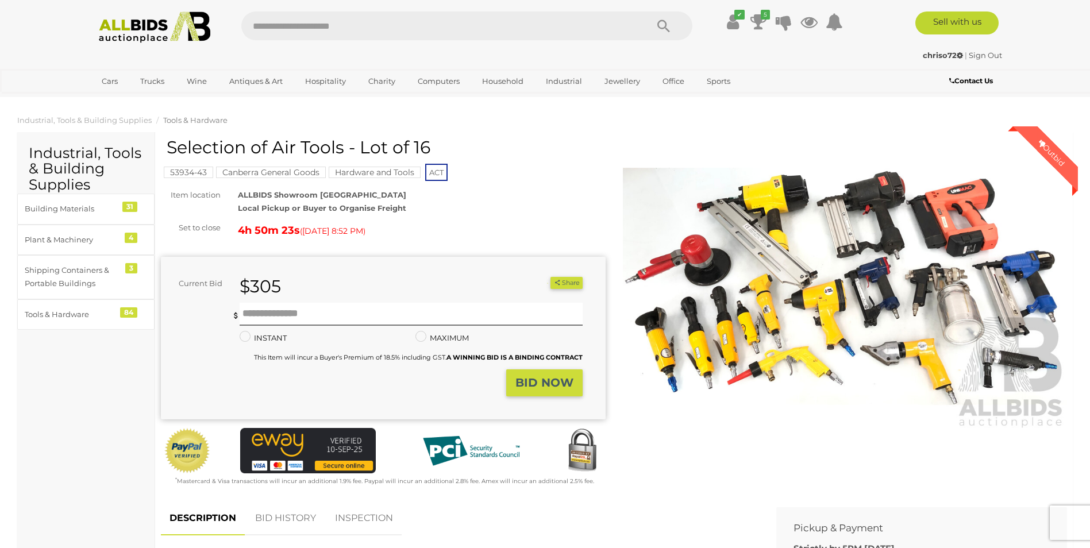 Image resolution: width=1090 pixels, height=548 pixels. I want to click on a: Sell with us, so click(956, 23).